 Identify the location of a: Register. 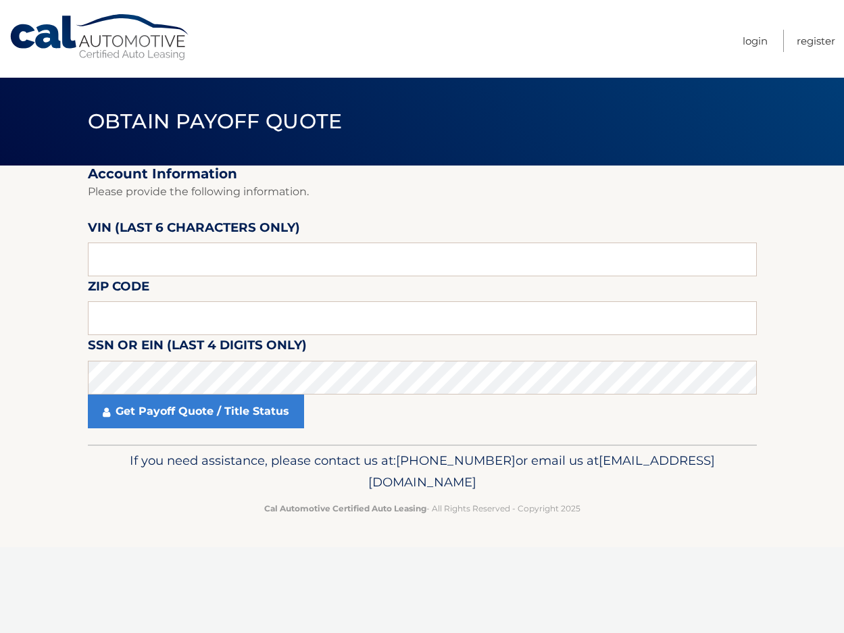
(816, 41).